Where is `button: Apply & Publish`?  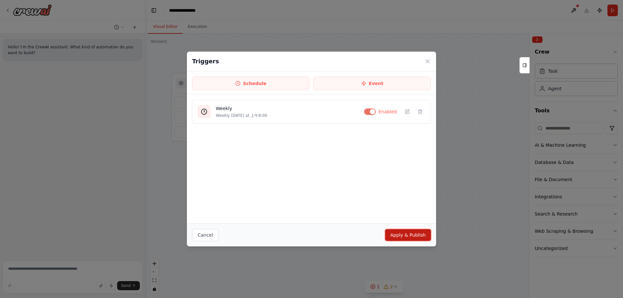 button: Apply & Publish is located at coordinates (408, 235).